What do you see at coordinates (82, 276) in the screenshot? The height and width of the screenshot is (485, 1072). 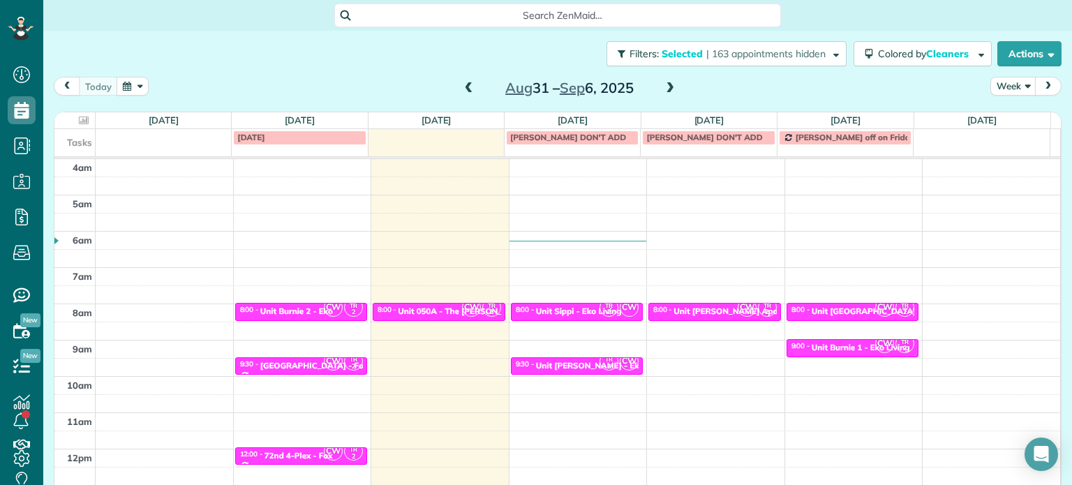 I see `span: 7am` at bounding box center [82, 276].